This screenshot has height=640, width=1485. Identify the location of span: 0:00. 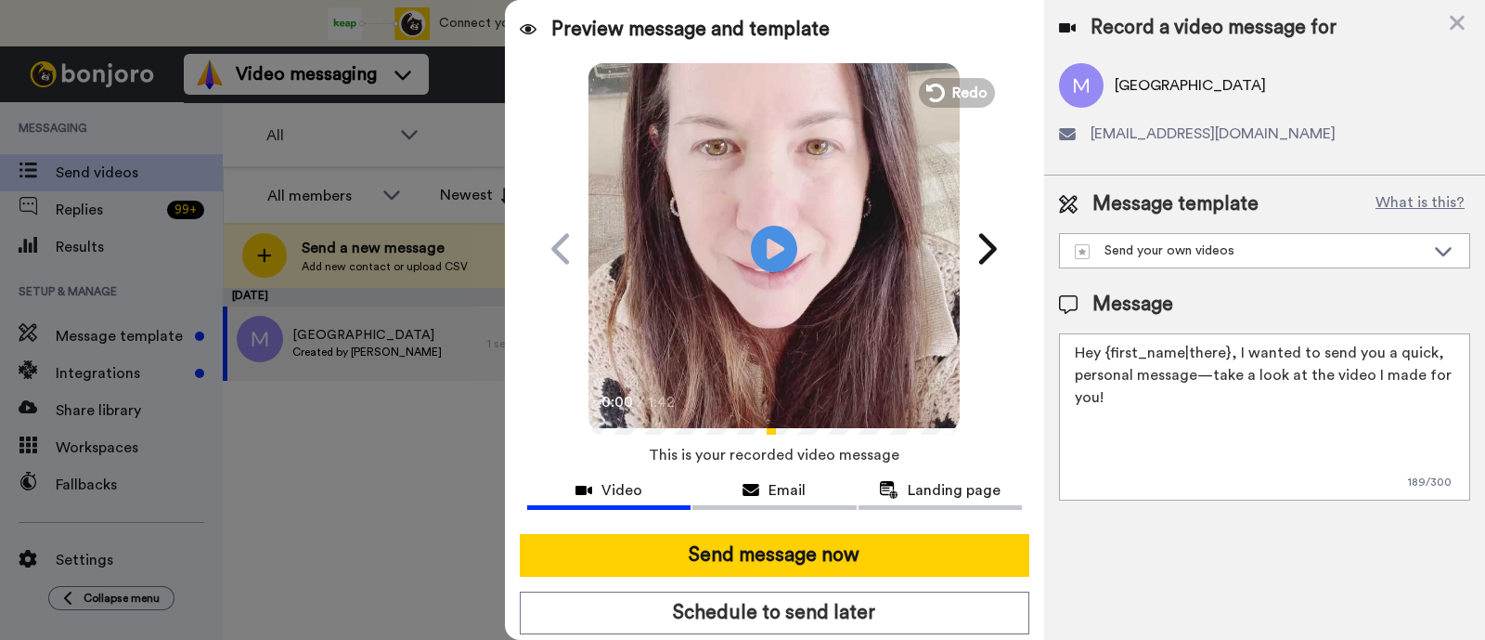
(617, 402).